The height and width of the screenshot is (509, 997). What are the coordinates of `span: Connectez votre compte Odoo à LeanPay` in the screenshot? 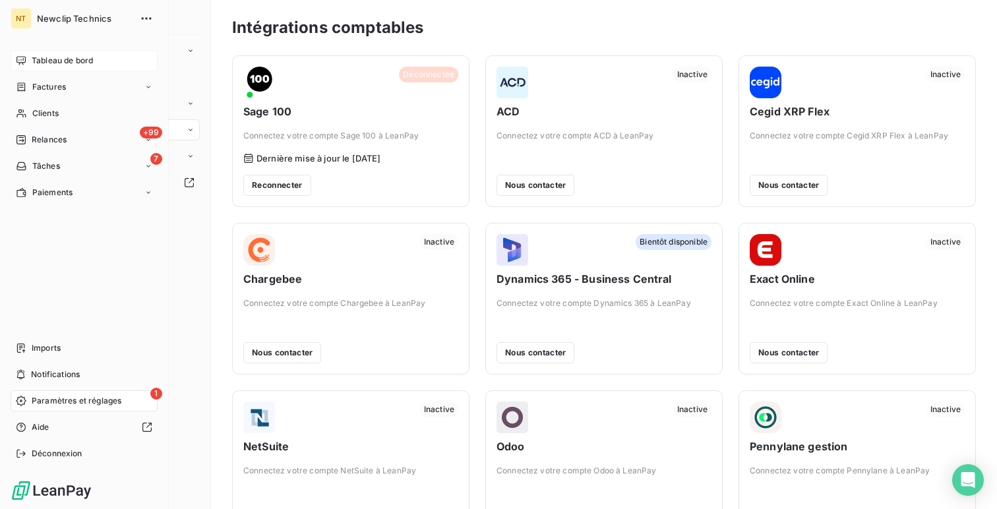 It's located at (604, 471).